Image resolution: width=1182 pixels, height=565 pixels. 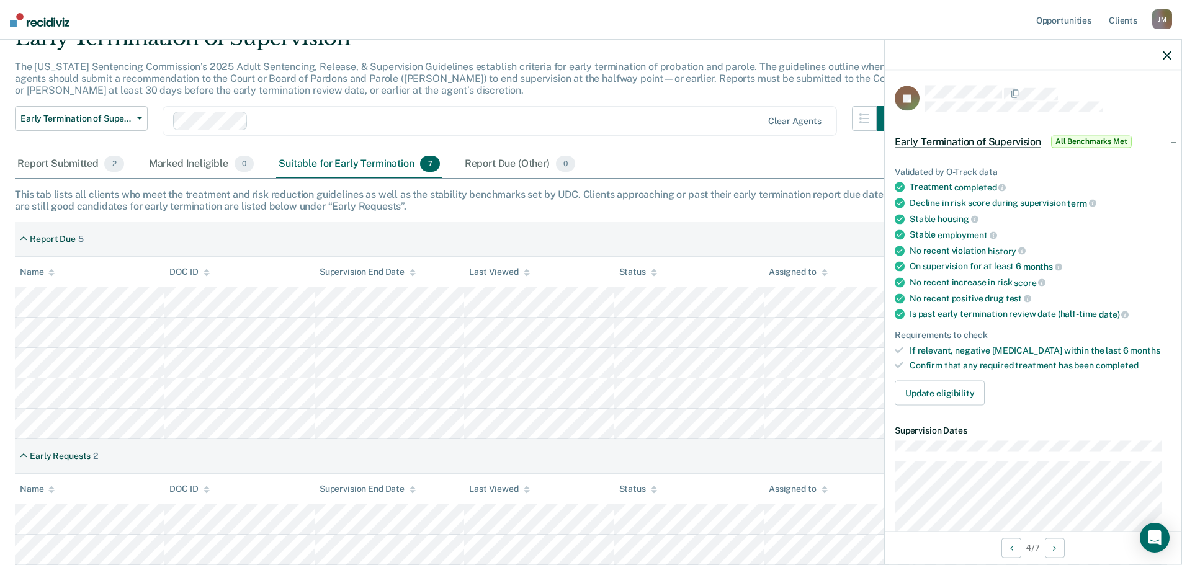 I want to click on button: Update eligibility, so click(x=939, y=393).